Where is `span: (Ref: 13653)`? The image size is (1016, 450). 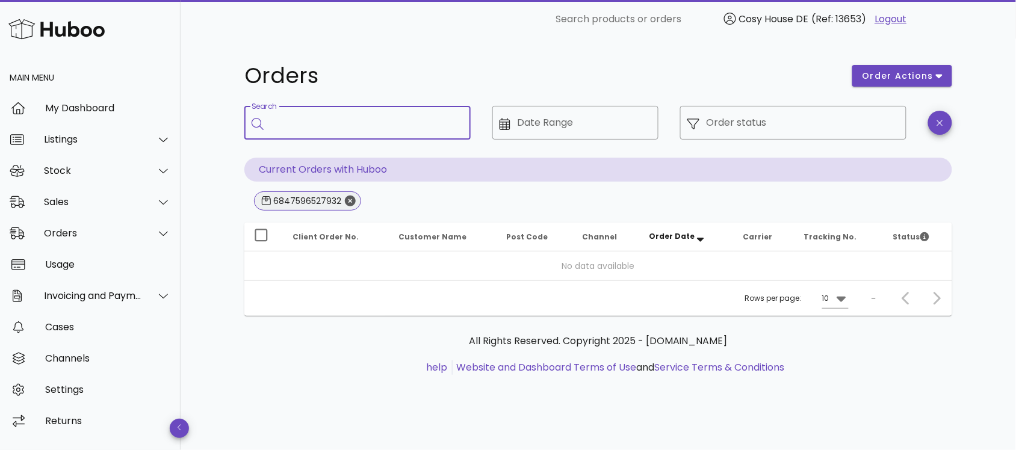 span: (Ref: 13653) is located at coordinates (839, 19).